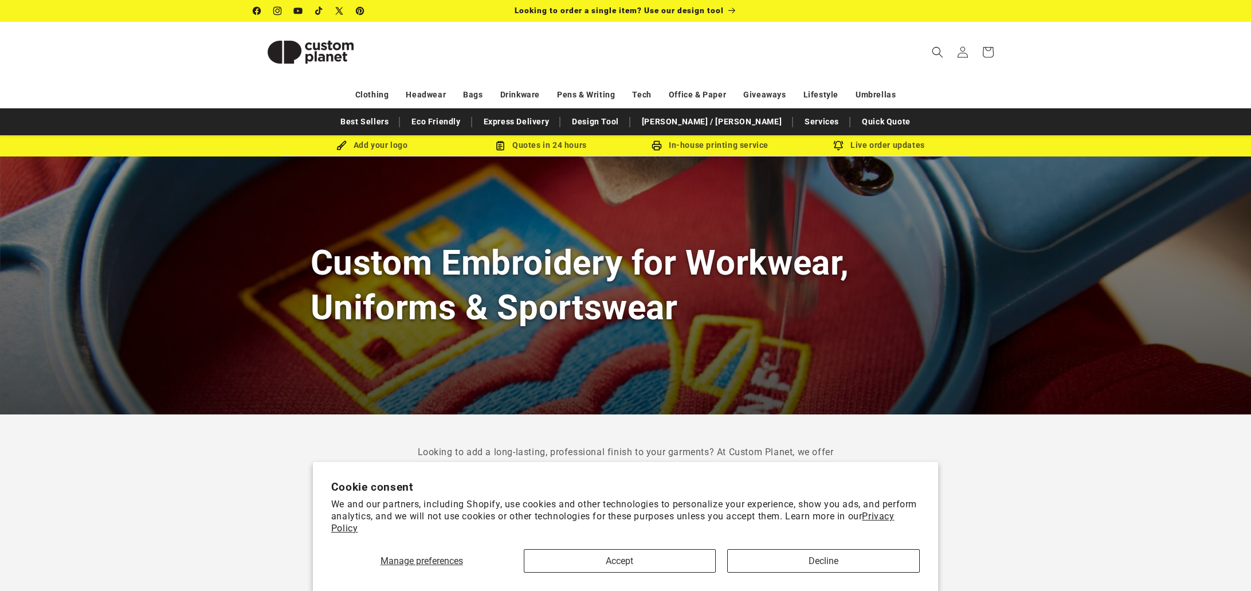  I want to click on a: Quick Quote, so click(886, 121).